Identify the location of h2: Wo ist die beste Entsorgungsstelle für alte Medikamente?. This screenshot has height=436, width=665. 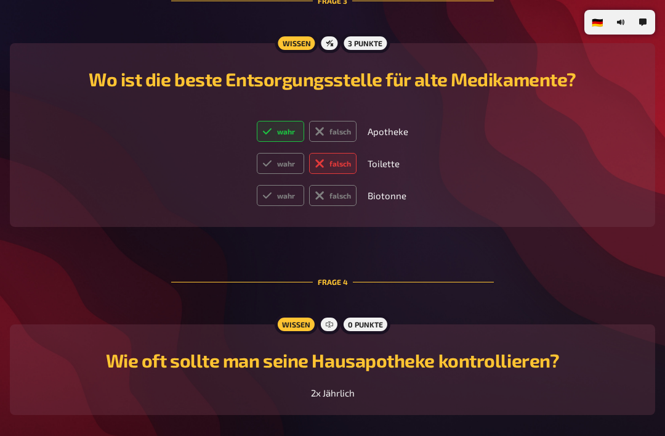
(333, 79).